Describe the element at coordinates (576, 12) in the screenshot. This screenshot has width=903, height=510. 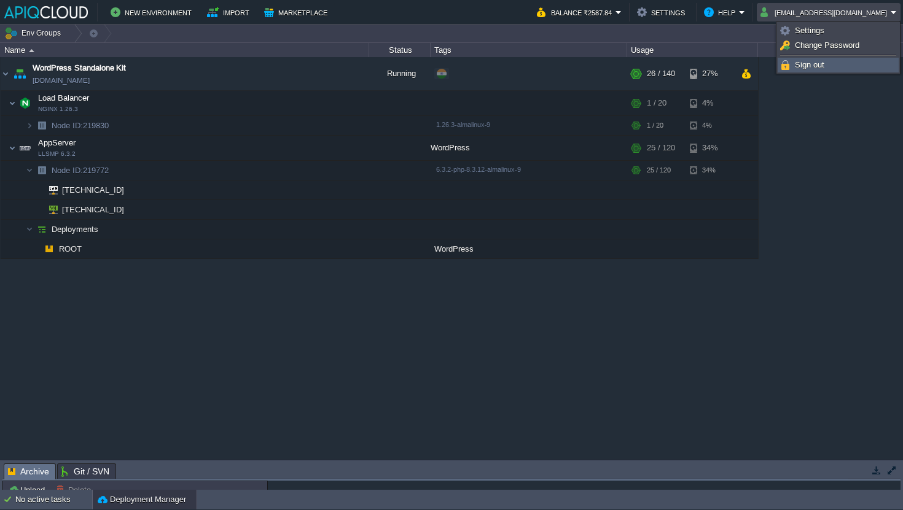
I see `button: Balance ₹2587.84` at that location.